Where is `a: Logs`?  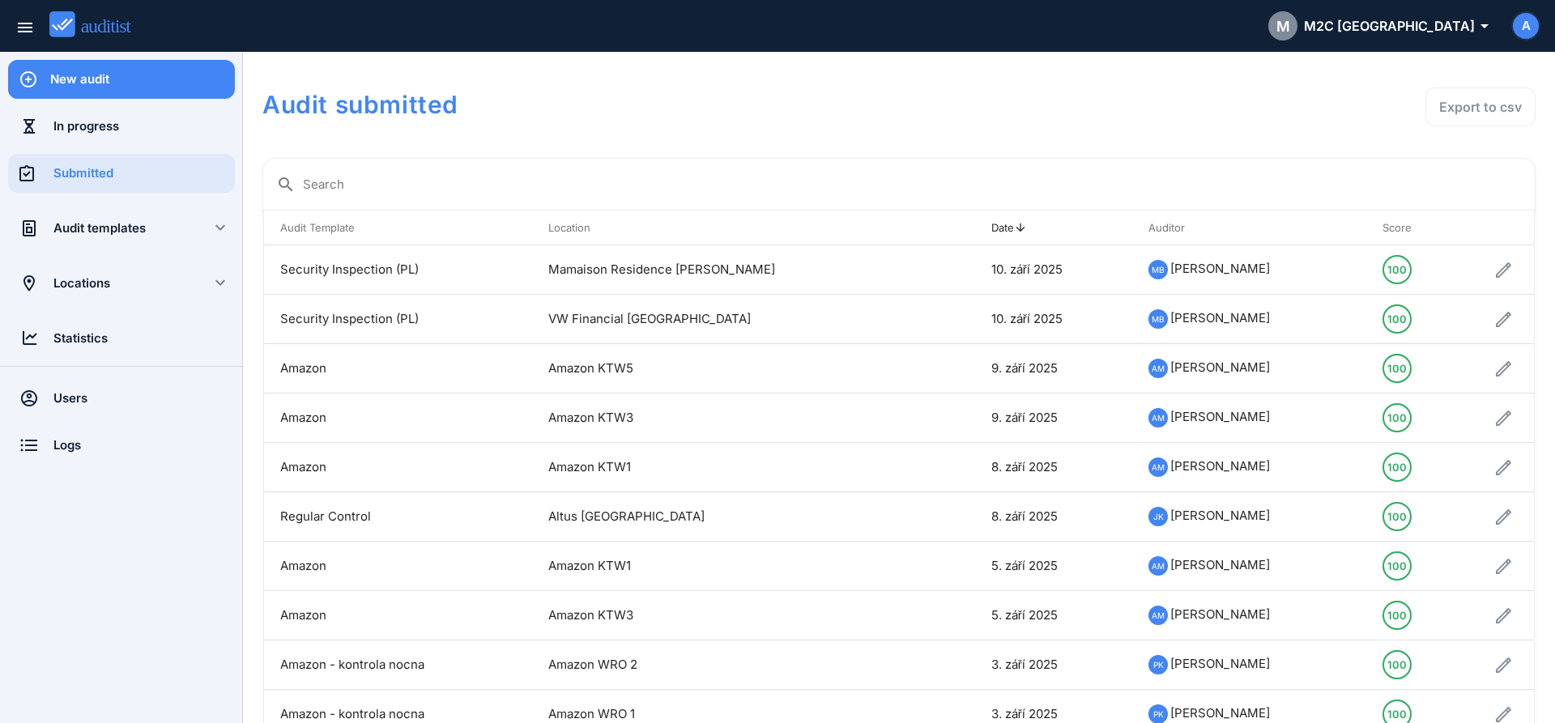 a: Logs is located at coordinates (121, 445).